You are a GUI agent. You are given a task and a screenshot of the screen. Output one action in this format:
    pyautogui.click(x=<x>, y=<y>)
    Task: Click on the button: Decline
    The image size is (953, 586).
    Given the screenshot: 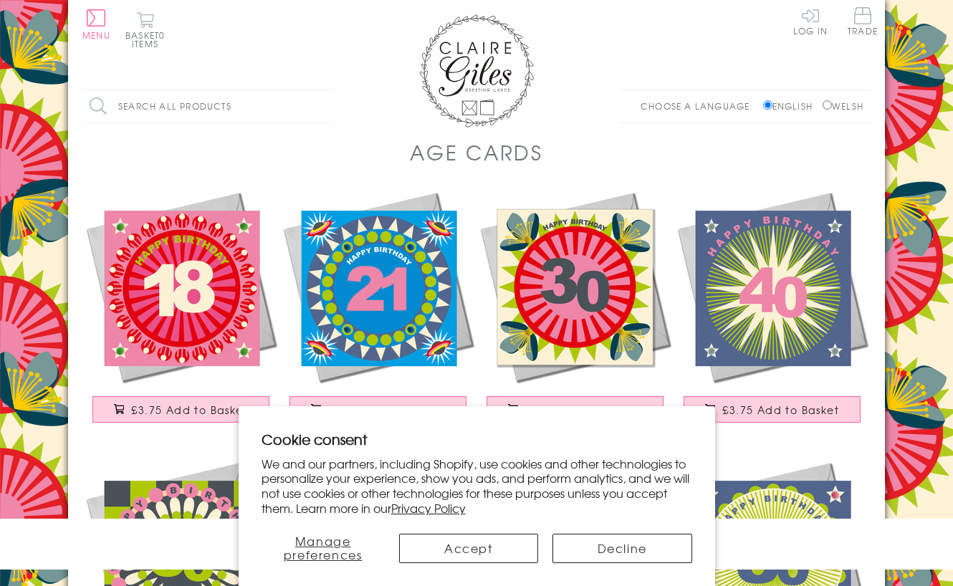 What is the action you would take?
    pyautogui.click(x=622, y=548)
    